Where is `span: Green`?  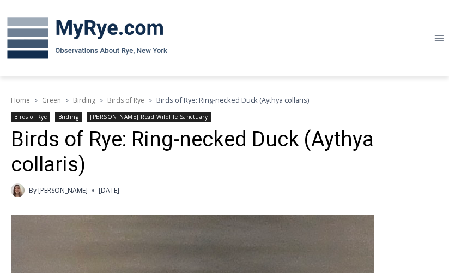
span: Green is located at coordinates (51, 100).